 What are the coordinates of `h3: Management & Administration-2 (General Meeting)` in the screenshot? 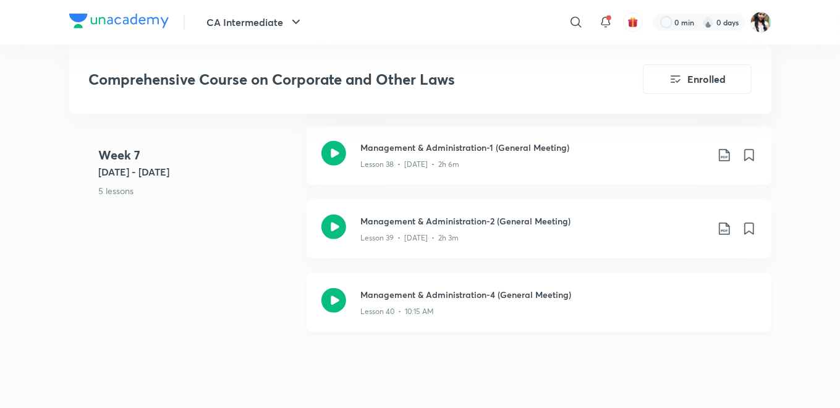 It's located at (534, 221).